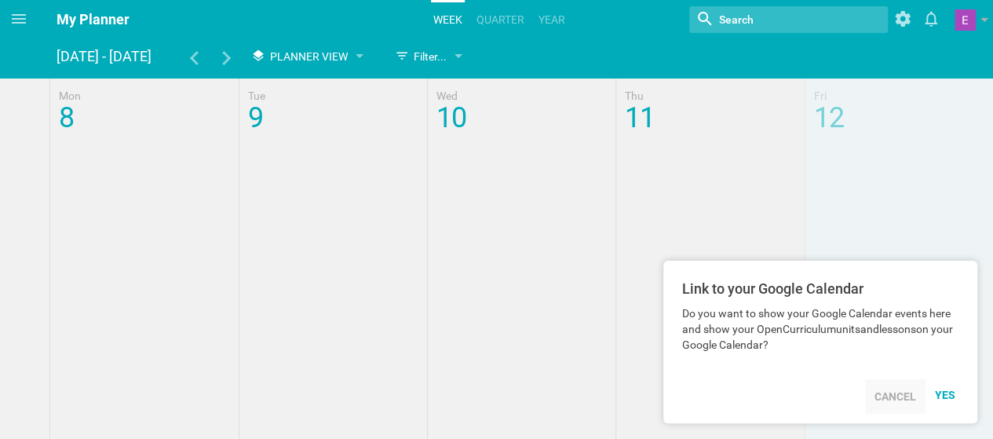  Describe the element at coordinates (776, 20) in the screenshot. I see `input: Search` at that location.